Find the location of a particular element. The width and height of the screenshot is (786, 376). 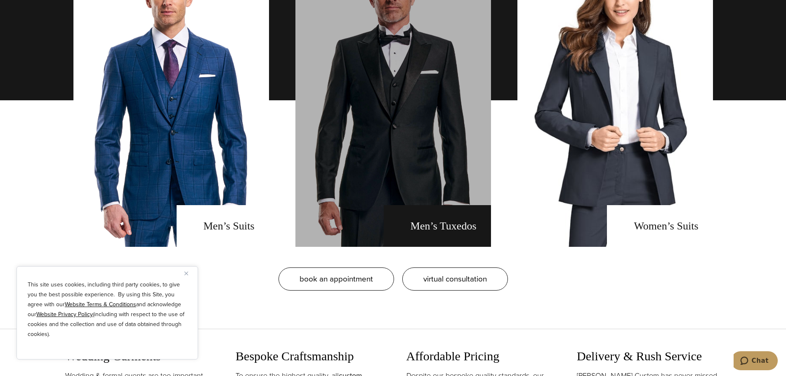

a: Website Terms & Conditions is located at coordinates (100, 304).